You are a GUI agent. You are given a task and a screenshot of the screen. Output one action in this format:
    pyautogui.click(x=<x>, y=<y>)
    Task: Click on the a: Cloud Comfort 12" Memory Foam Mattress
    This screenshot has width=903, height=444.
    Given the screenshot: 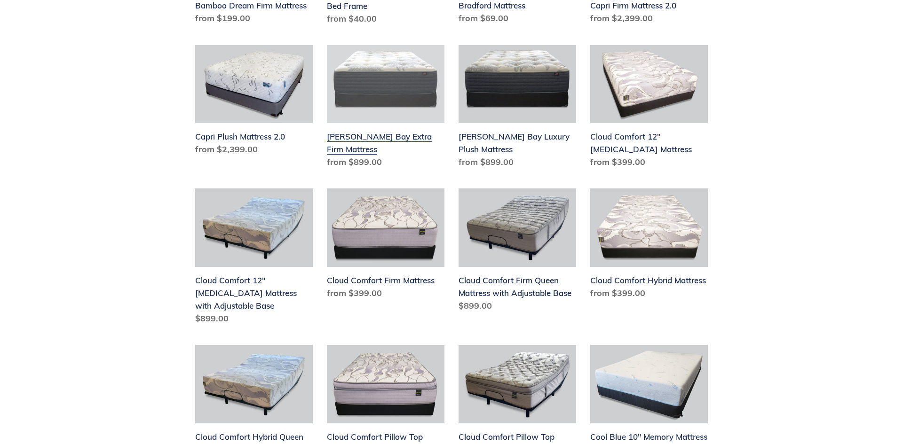 What is the action you would take?
    pyautogui.click(x=649, y=109)
    